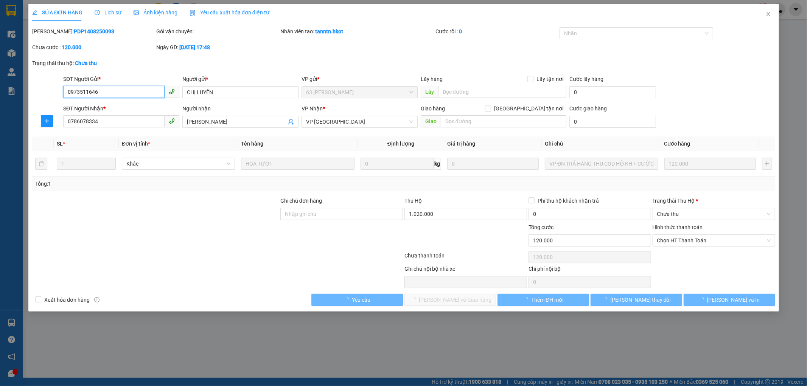  Describe the element at coordinates (121, 109) in the screenshot. I see `div: SĐT Người Nhận` at that location.